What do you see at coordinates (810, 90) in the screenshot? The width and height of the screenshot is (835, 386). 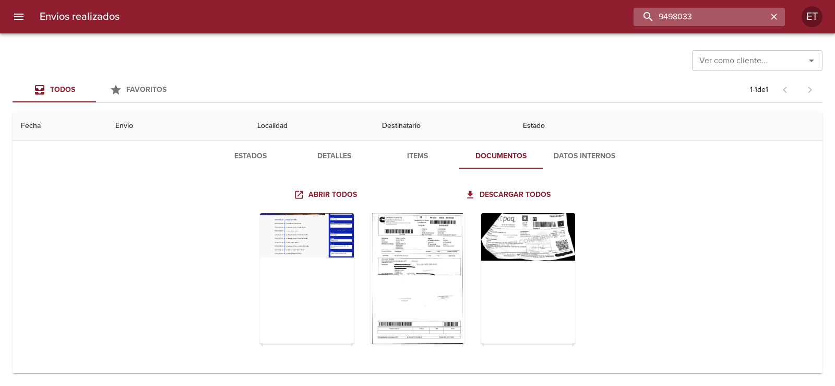 I see `span: Pagina siguiente` at bounding box center [810, 90].